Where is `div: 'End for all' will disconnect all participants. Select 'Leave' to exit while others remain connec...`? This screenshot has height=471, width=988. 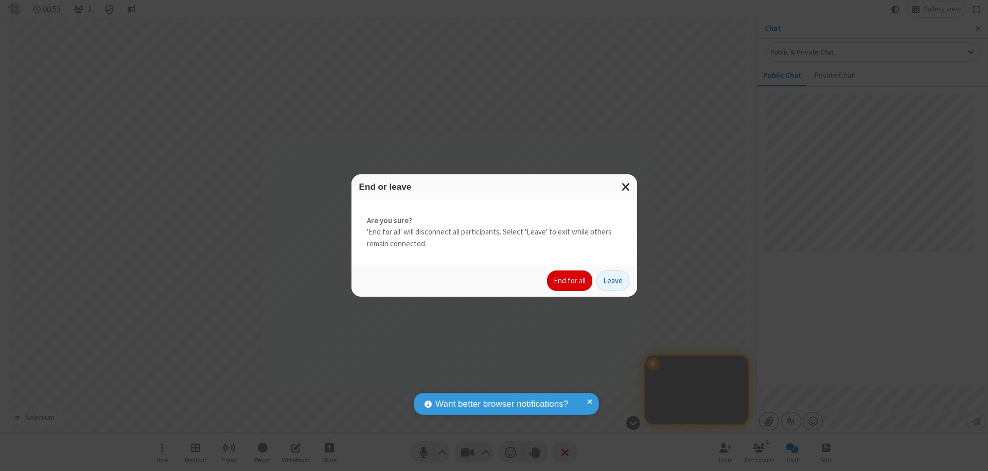 div: 'End for all' will disconnect all participants. Select 'Leave' to exit while others remain connec... is located at coordinates (494, 233).